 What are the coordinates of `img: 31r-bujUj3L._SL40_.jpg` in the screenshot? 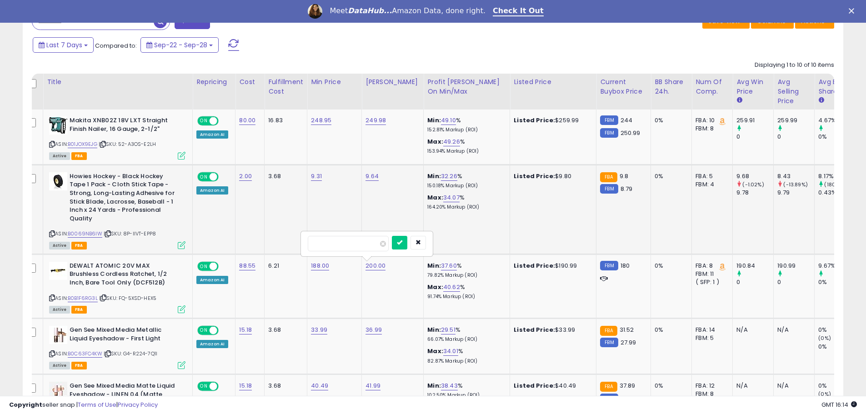 It's located at (58, 271).